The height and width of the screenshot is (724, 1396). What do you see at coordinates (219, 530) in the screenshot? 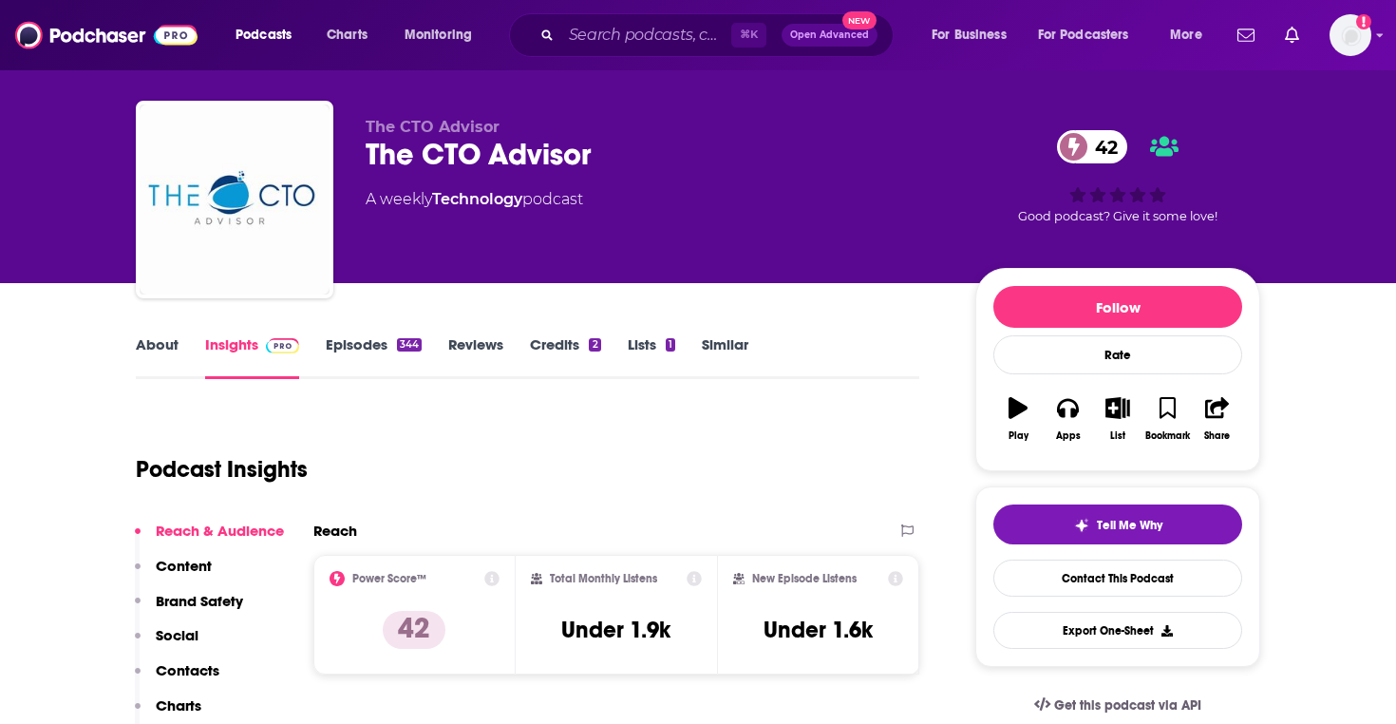
I see `p: Reach & Audience` at bounding box center [219, 530].